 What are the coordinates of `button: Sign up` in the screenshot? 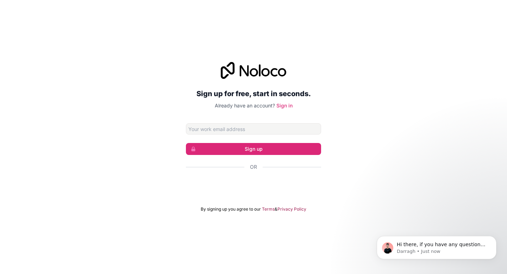 It's located at (254, 149).